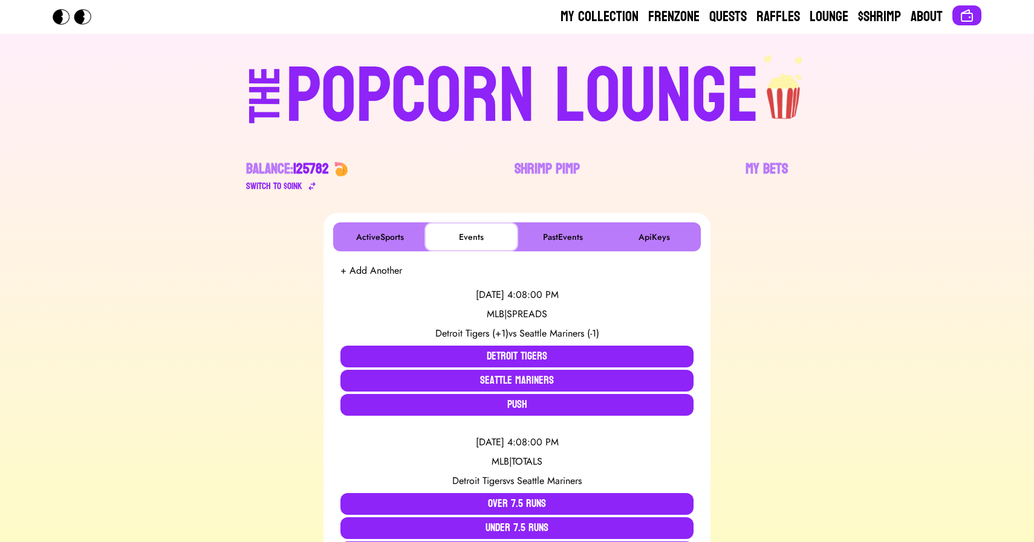 Image resolution: width=1034 pixels, height=542 pixels. I want to click on div: Balance:, so click(287, 169).